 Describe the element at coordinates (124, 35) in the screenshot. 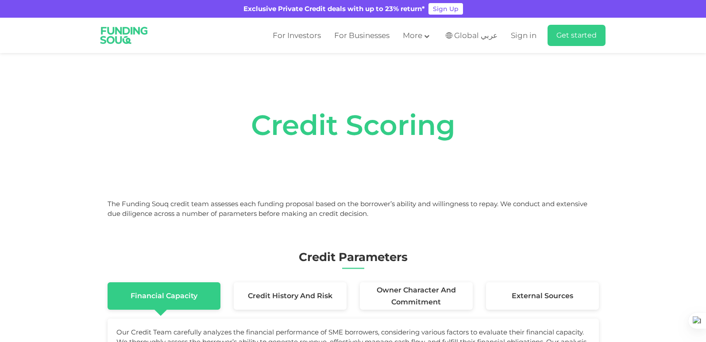

I see `img: Logo` at that location.